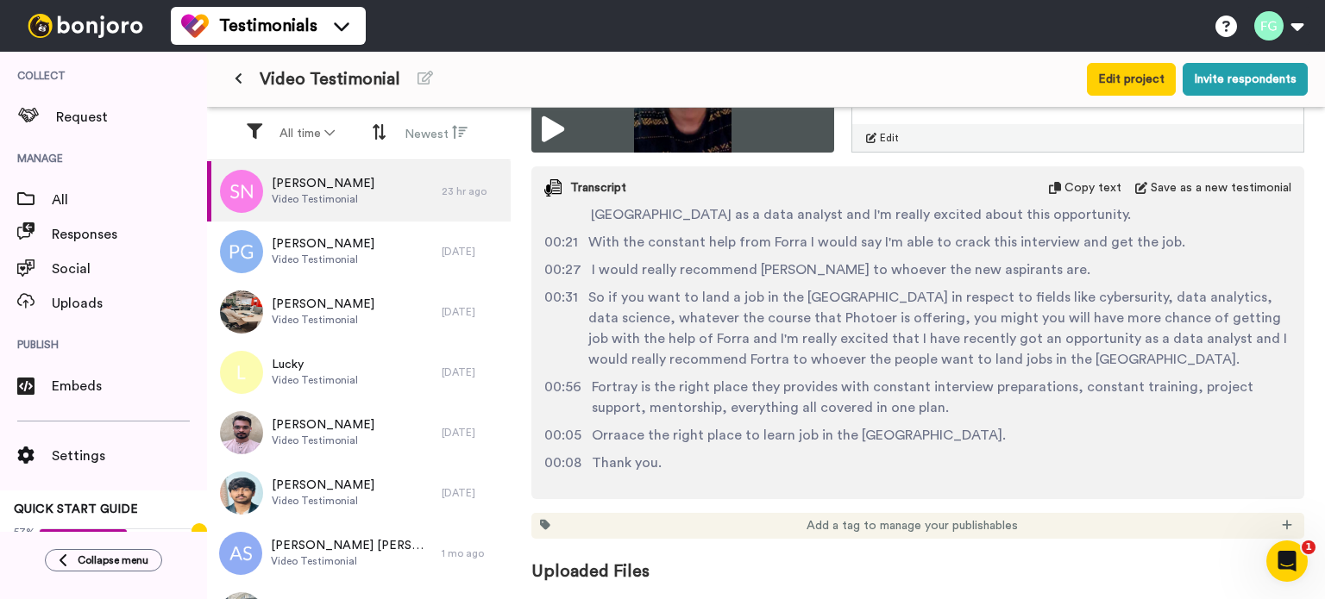 The image size is (1325, 599). I want to click on span: Uploaded Files, so click(918, 561).